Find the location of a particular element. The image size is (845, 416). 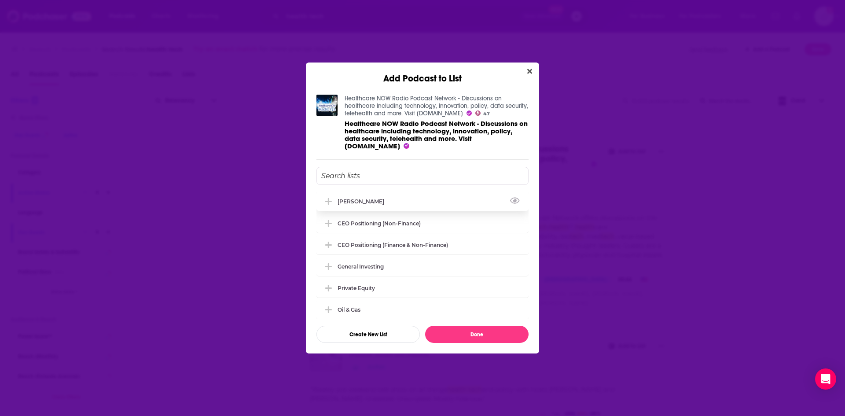

img: Healthcare NOW Radio Podcast Network - Discussions on healthcare including technology, innovation... is located at coordinates (327, 105).